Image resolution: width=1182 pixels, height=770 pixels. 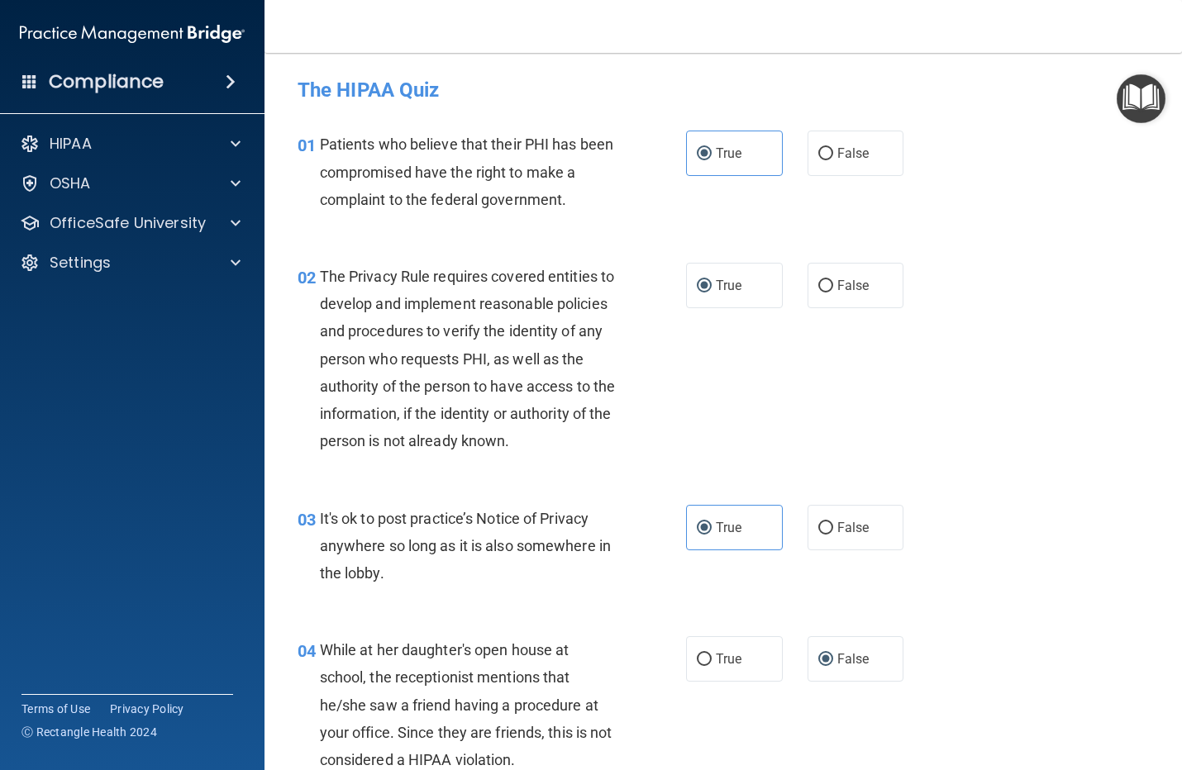 What do you see at coordinates (147, 709) in the screenshot?
I see `a: Privacy Policy` at bounding box center [147, 709].